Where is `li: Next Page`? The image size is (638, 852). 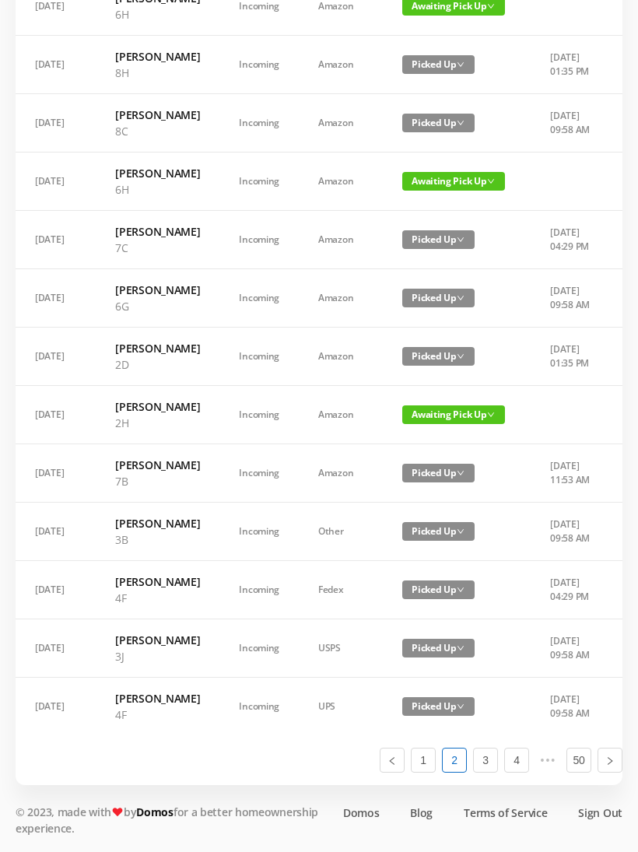 li: Next Page is located at coordinates (610, 760).